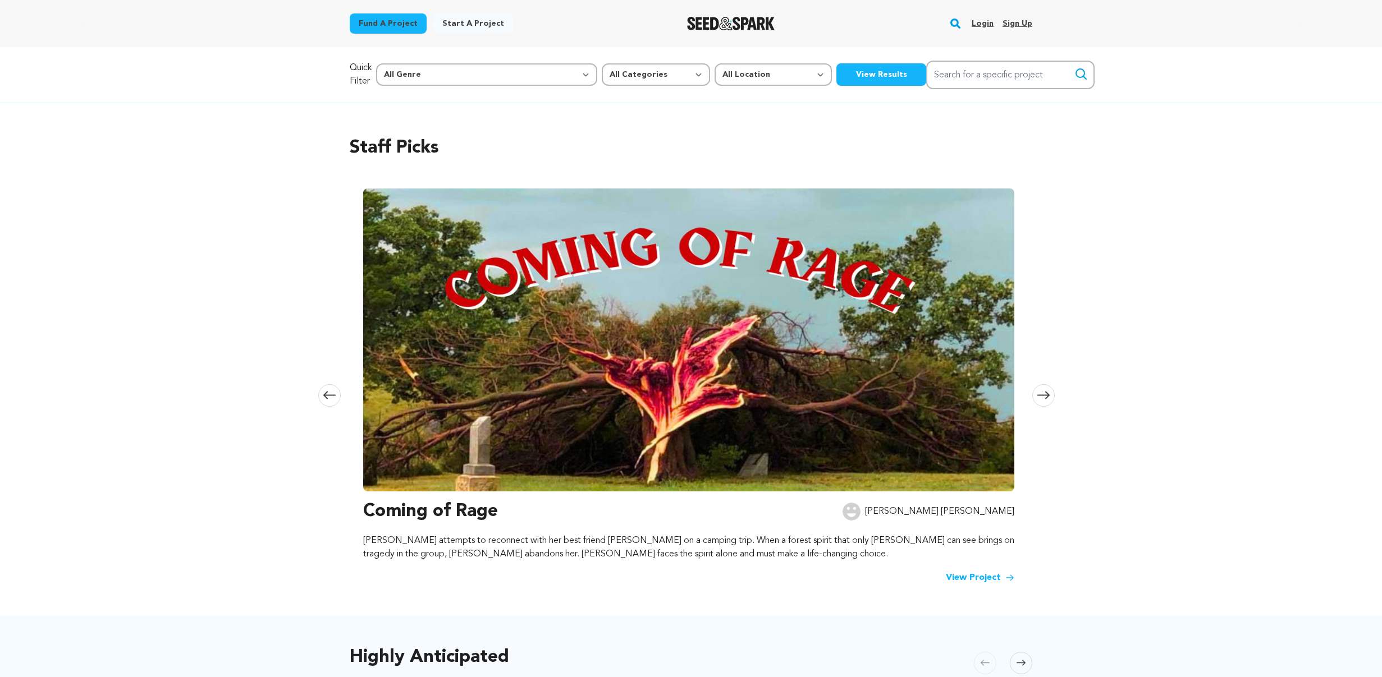  Describe the element at coordinates (982, 24) in the screenshot. I see `a: Login` at that location.